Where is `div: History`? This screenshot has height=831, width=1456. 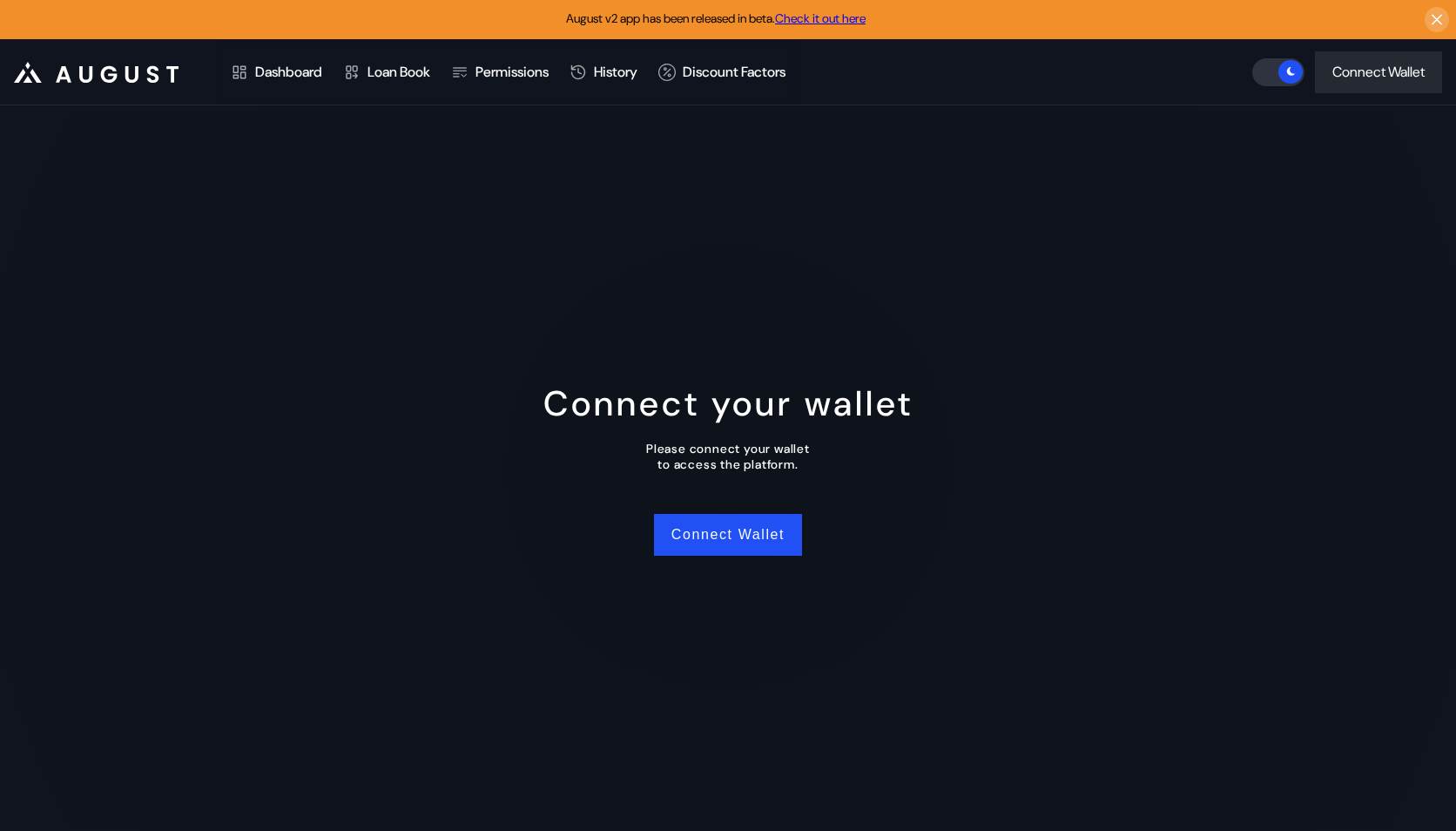 div: History is located at coordinates (615, 71).